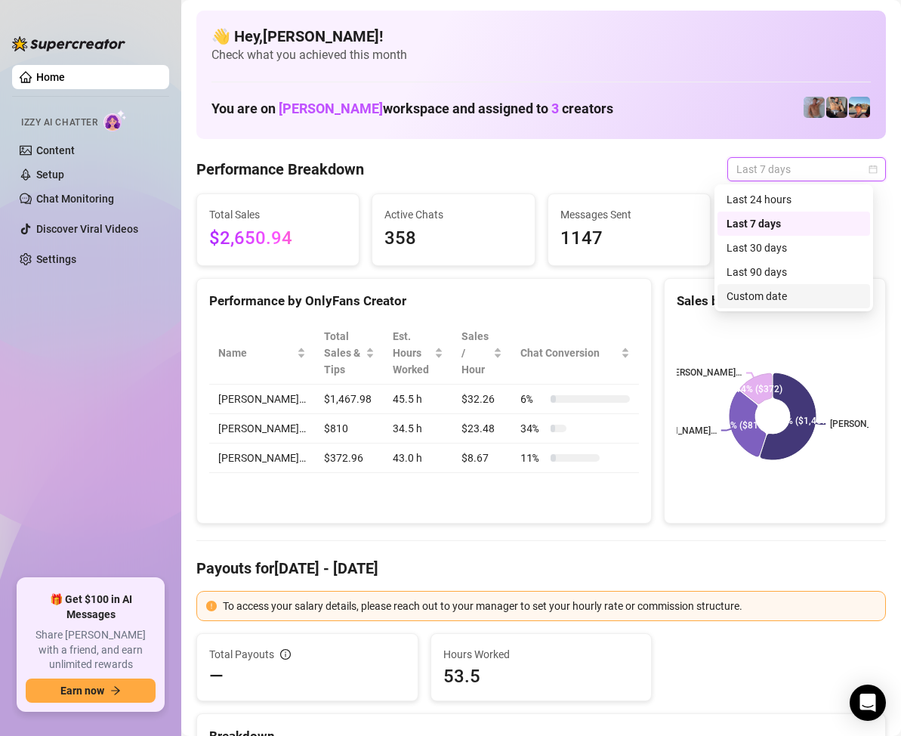 The image size is (901, 736). Describe the element at coordinates (569, 353) in the screenshot. I see `span: Chat Conversion` at that location.